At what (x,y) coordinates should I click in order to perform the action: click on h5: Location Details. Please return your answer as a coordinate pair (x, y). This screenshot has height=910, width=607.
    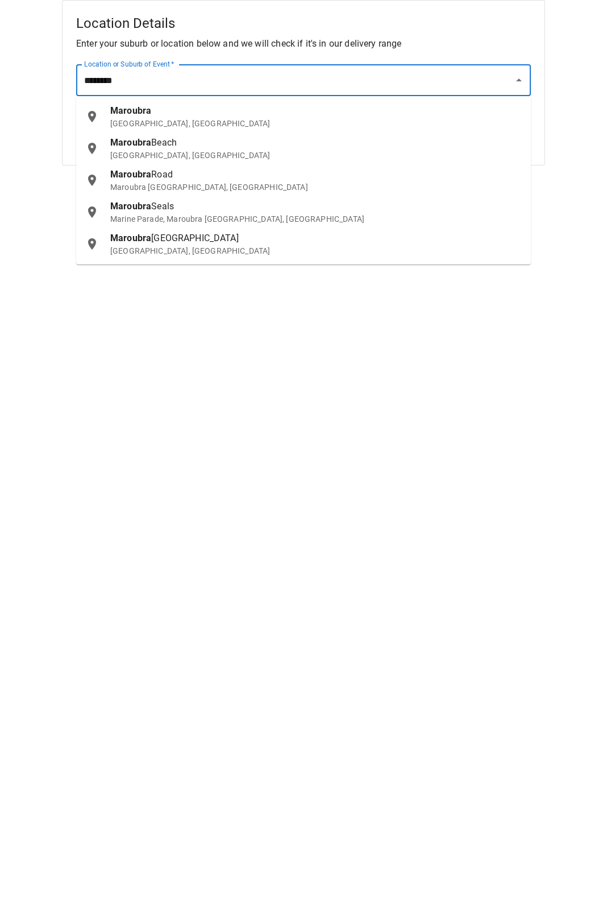
    Looking at the image, I should click on (304, 23).